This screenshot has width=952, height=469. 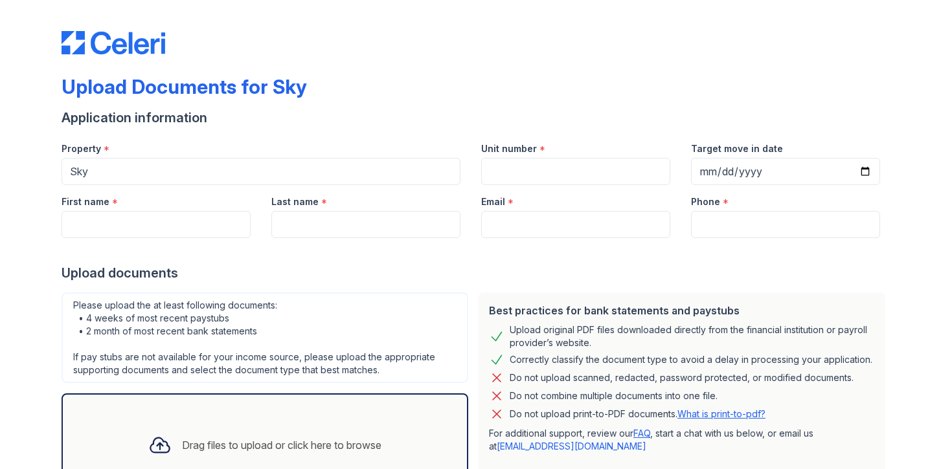 What do you see at coordinates (682, 311) in the screenshot?
I see `div: Best practices for bank statements and paystubs` at bounding box center [682, 311].